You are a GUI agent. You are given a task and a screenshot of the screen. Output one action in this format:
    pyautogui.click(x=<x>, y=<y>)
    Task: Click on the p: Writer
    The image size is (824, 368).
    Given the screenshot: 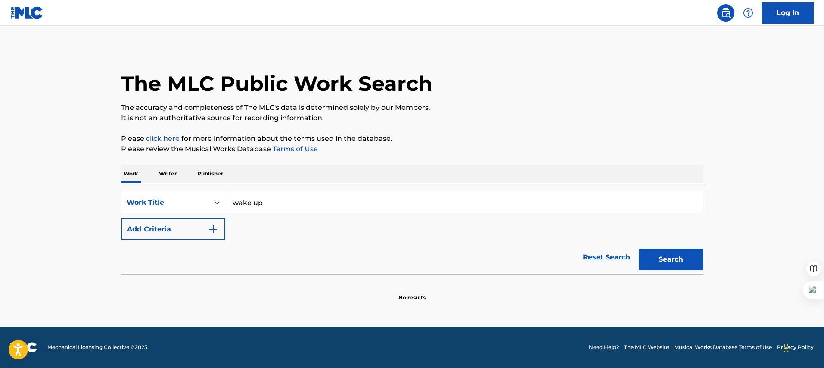 What is the action you would take?
    pyautogui.click(x=168, y=174)
    